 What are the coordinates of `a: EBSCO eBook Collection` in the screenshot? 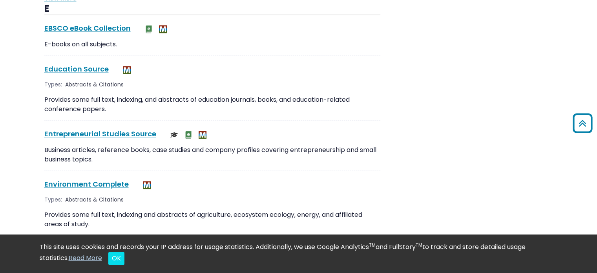 It's located at (88, 28).